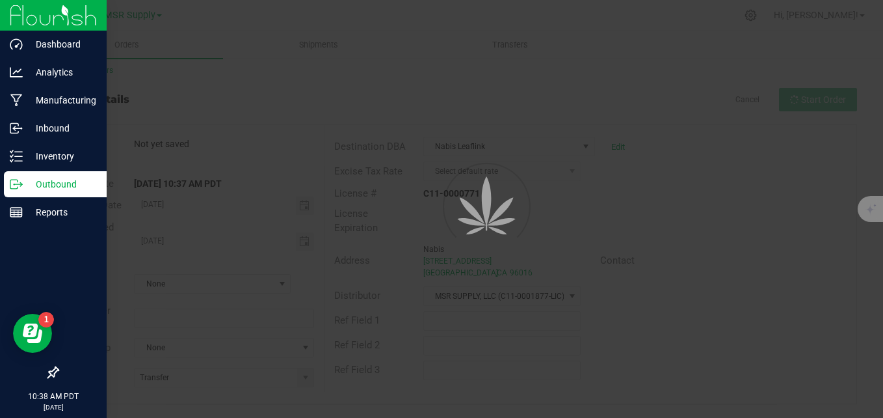 The image size is (883, 418). What do you see at coordinates (62, 212) in the screenshot?
I see `p: Reports` at bounding box center [62, 212].